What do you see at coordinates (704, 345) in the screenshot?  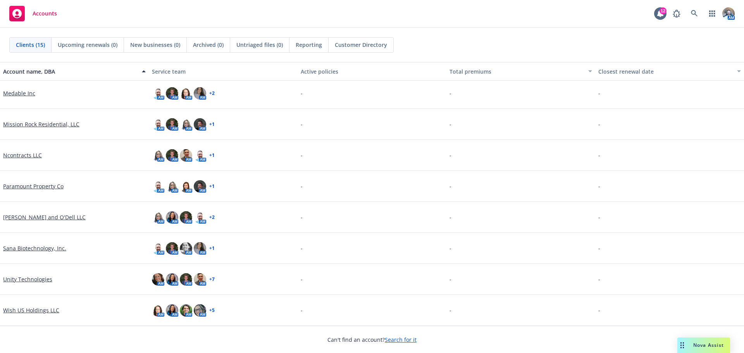 I see `button: Nova Assist` at bounding box center [704, 345].